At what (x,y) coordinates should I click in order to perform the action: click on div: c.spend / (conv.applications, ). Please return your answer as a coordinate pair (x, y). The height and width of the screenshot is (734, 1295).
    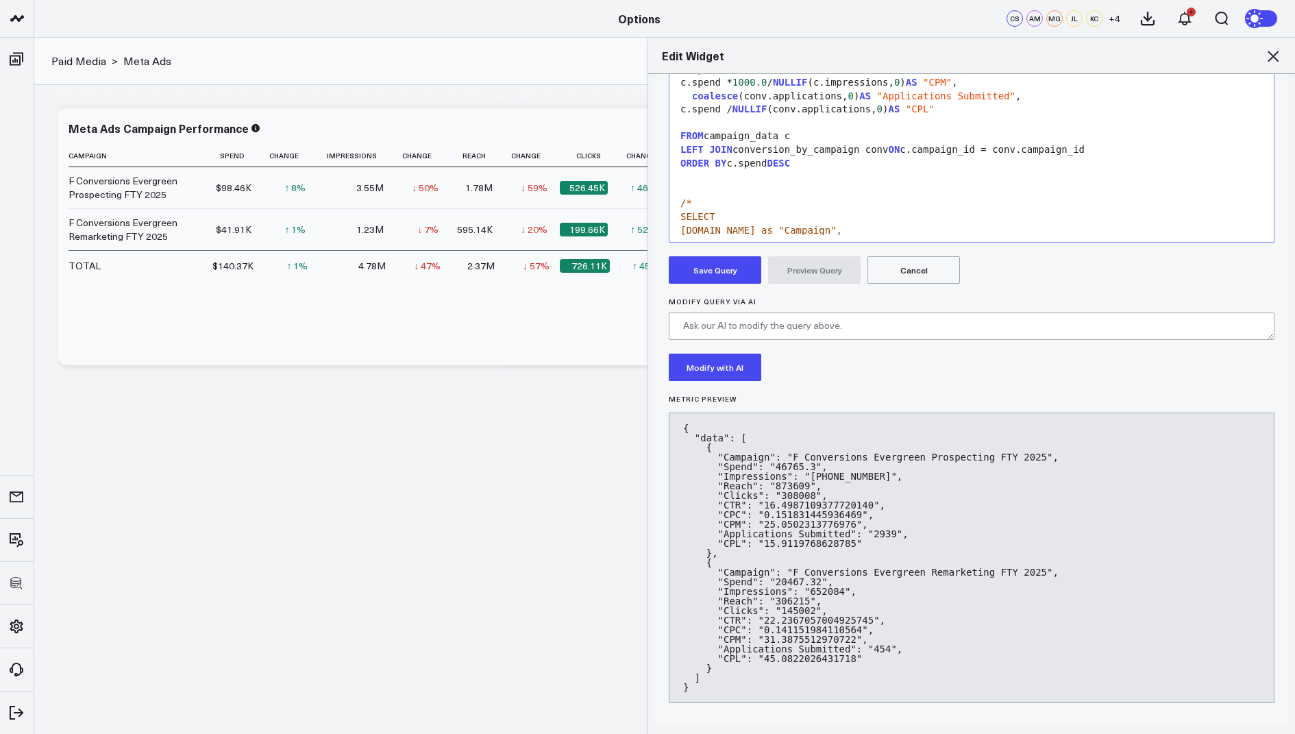
    Looking at the image, I should click on (971, 110).